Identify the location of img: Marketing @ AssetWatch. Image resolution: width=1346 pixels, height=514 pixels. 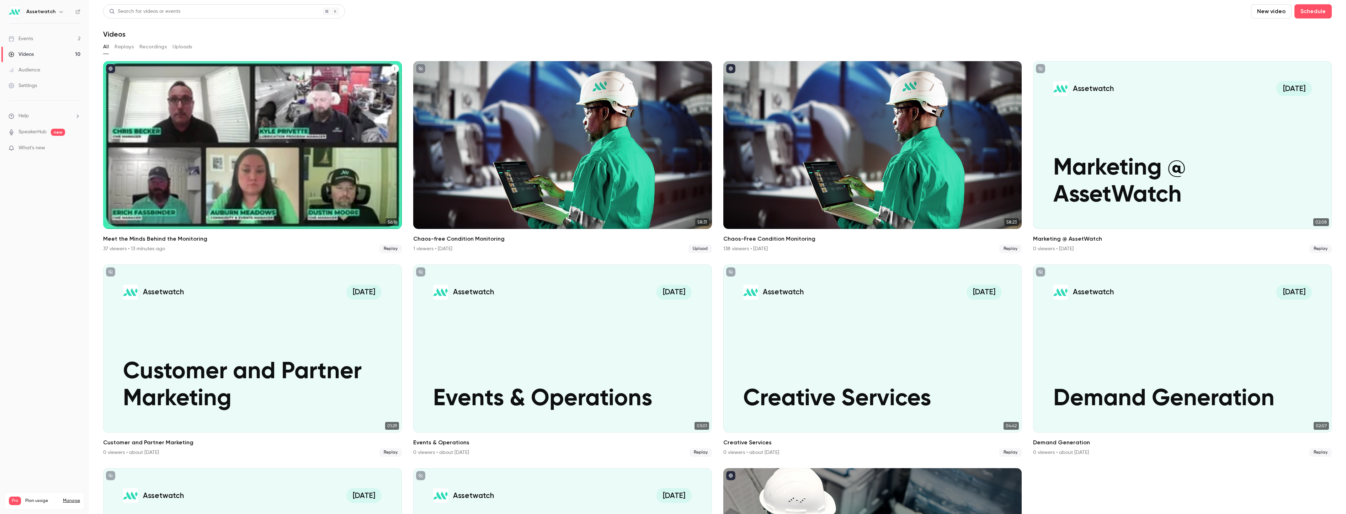
(1061, 89).